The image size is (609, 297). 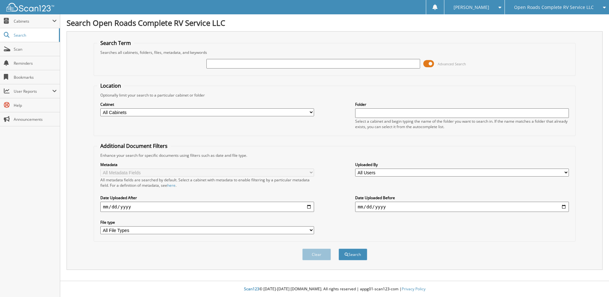 I want to click on a: Privacy Policy, so click(x=413, y=288).